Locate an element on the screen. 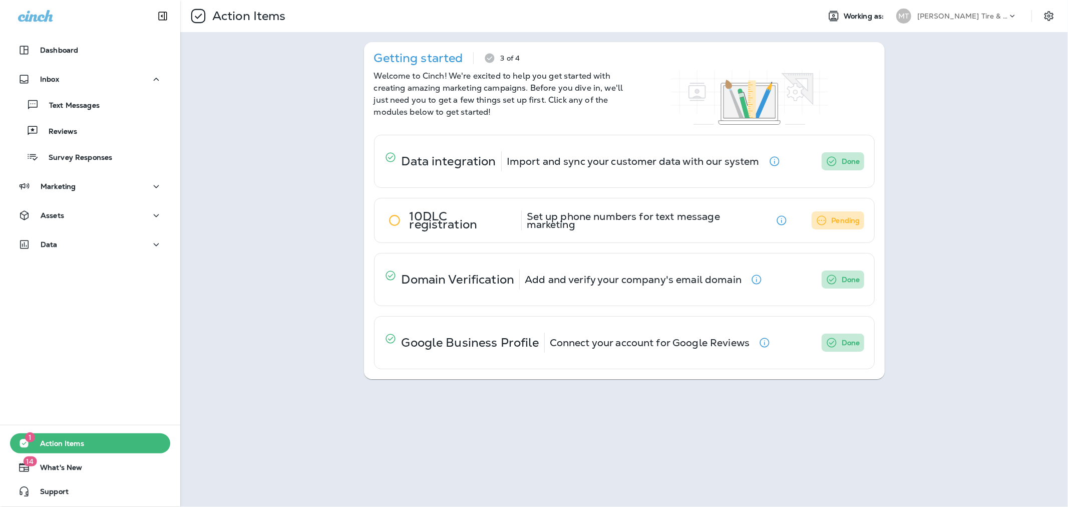 The width and height of the screenshot is (1068, 507). p: Inbox is located at coordinates (50, 79).